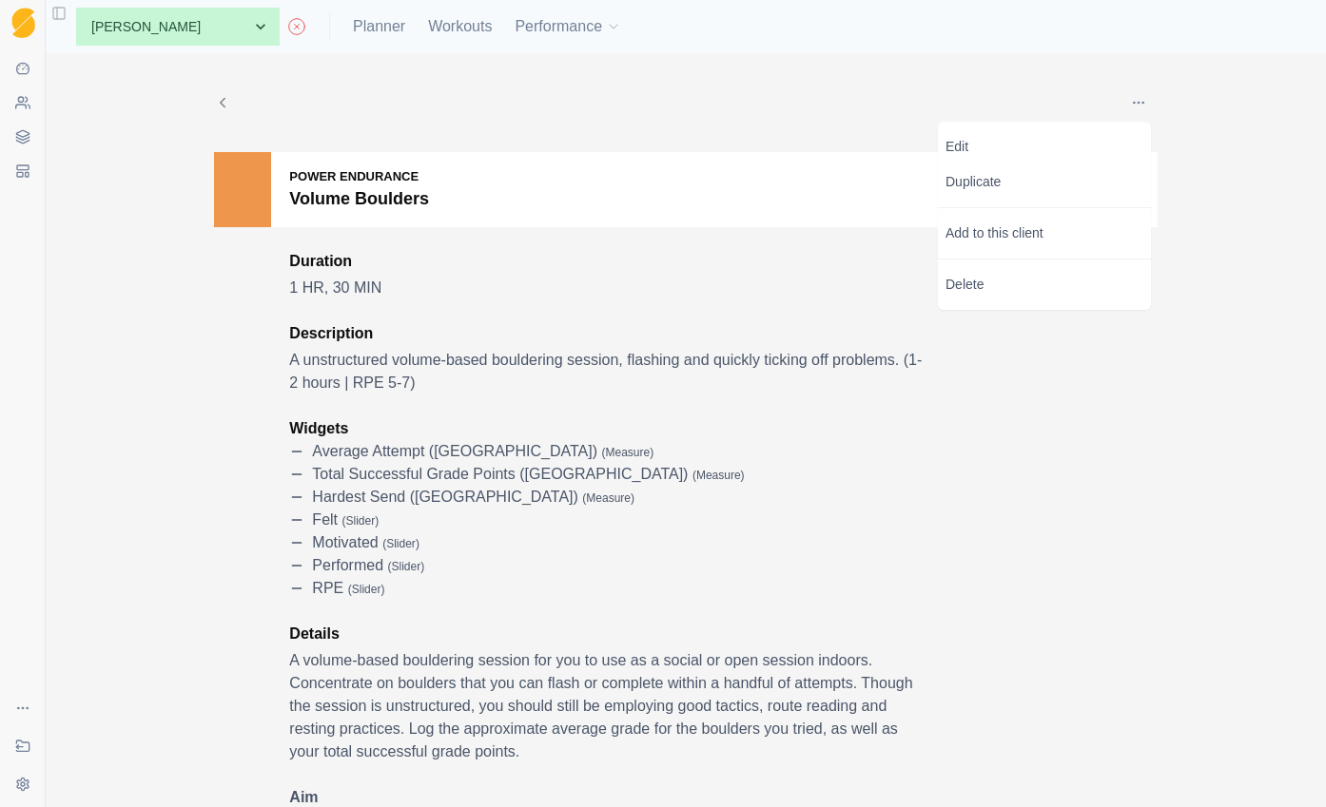 The width and height of the screenshot is (1326, 807). Describe the element at coordinates (368, 566) in the screenshot. I see `p: performed` at that location.